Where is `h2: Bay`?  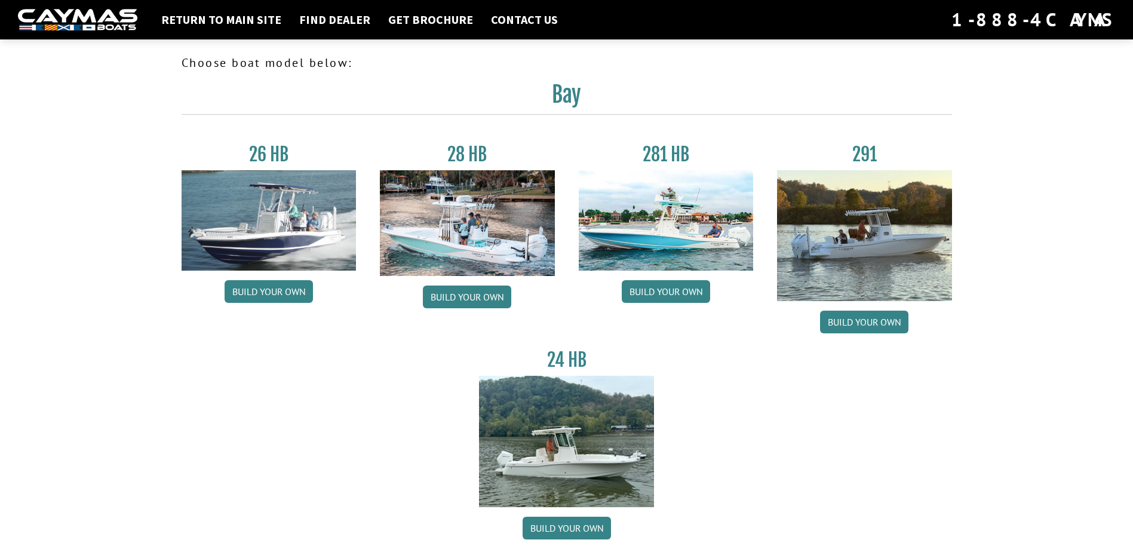
h2: Bay is located at coordinates (567, 98).